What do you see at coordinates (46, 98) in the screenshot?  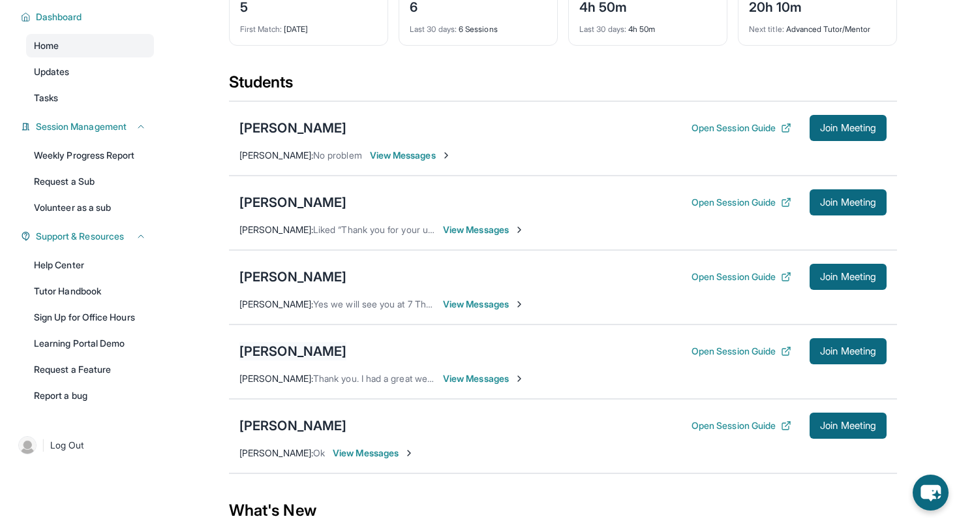 I see `span: Tasks` at bounding box center [46, 98].